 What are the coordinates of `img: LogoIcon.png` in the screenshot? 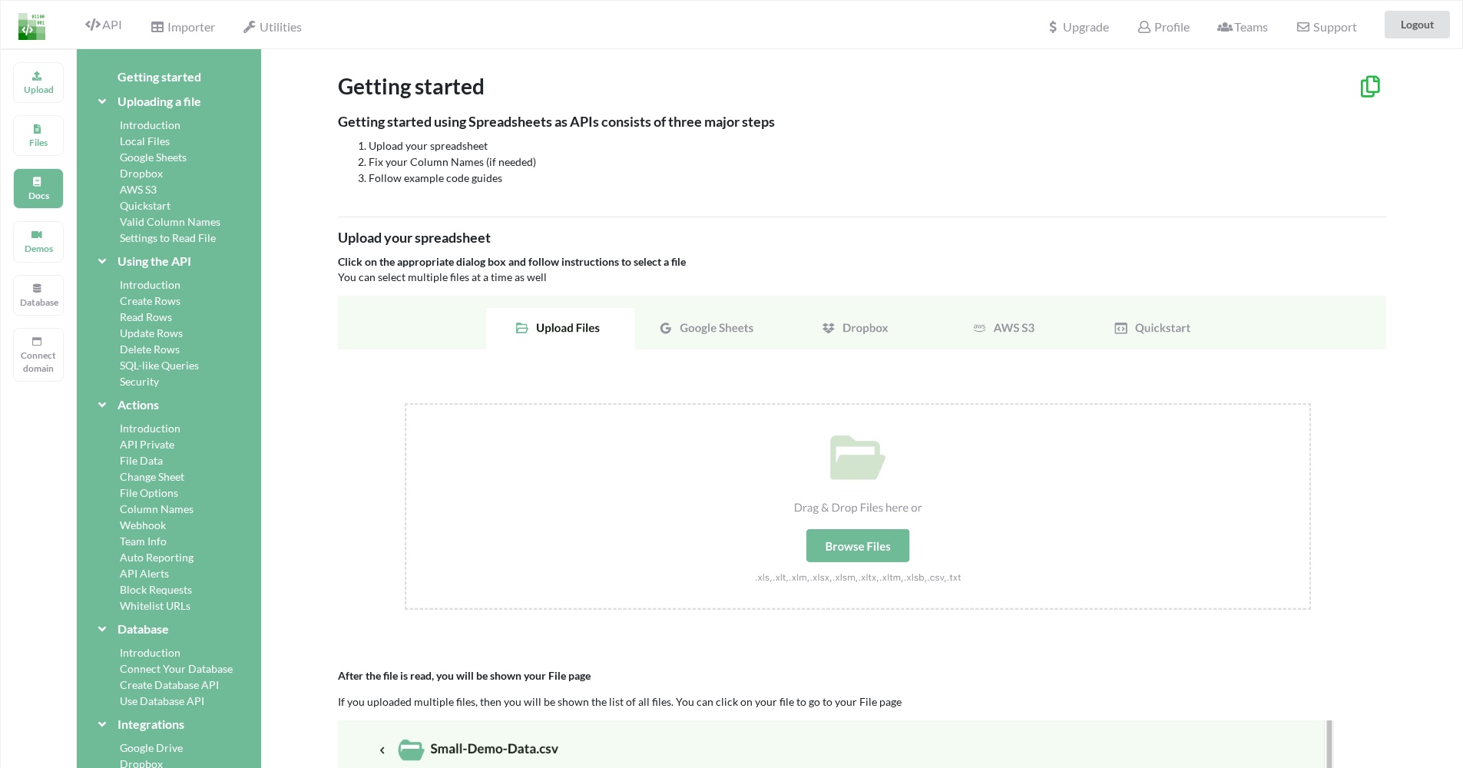 It's located at (31, 26).